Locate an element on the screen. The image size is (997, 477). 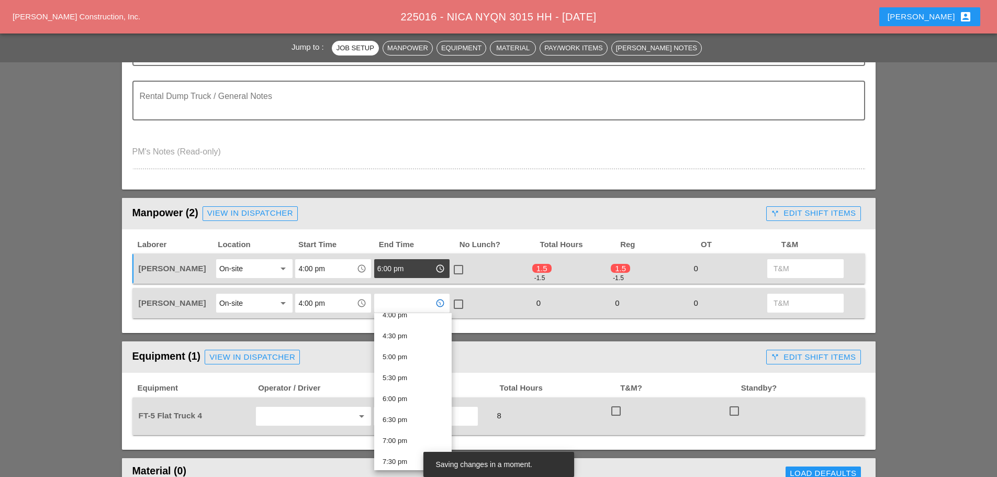
div: 6:00 pm is located at coordinates (413, 399).